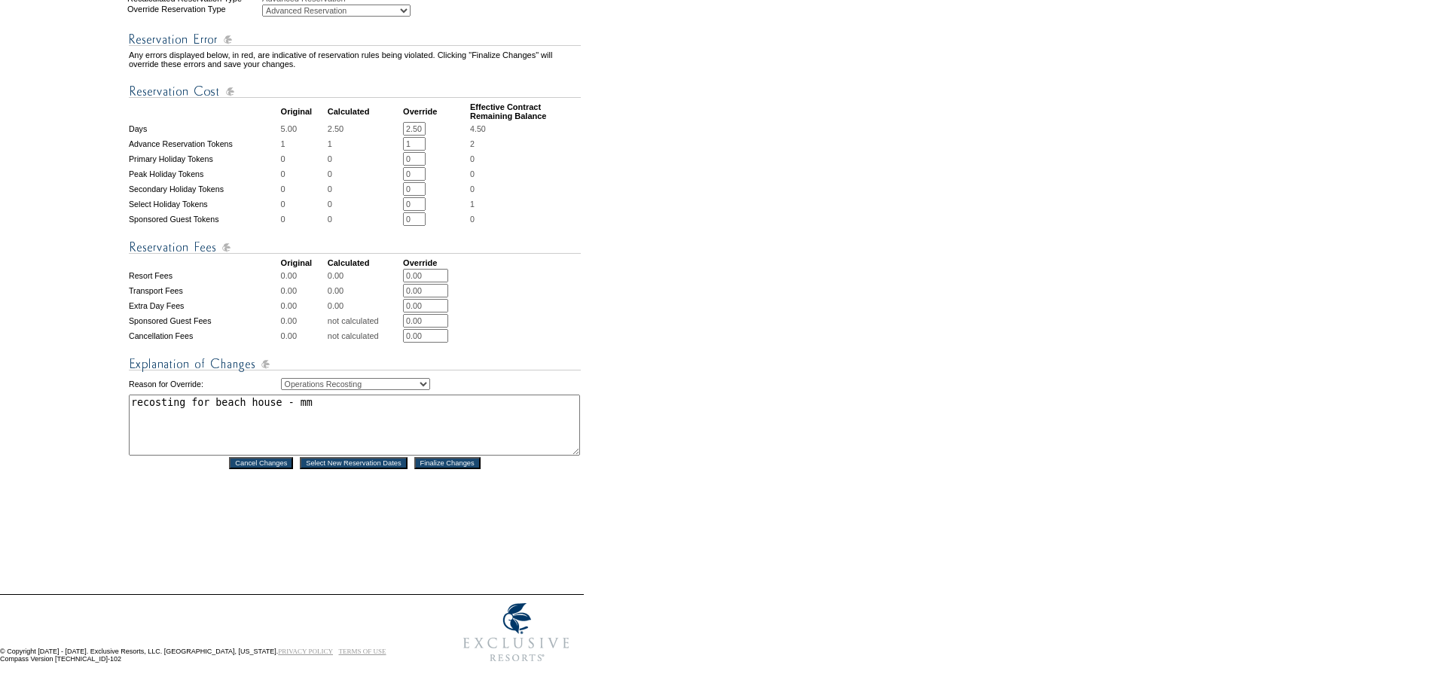 Image resolution: width=1435 pixels, height=692 pixels. Describe the element at coordinates (365, 129) in the screenshot. I see `td: 2.50` at that location.